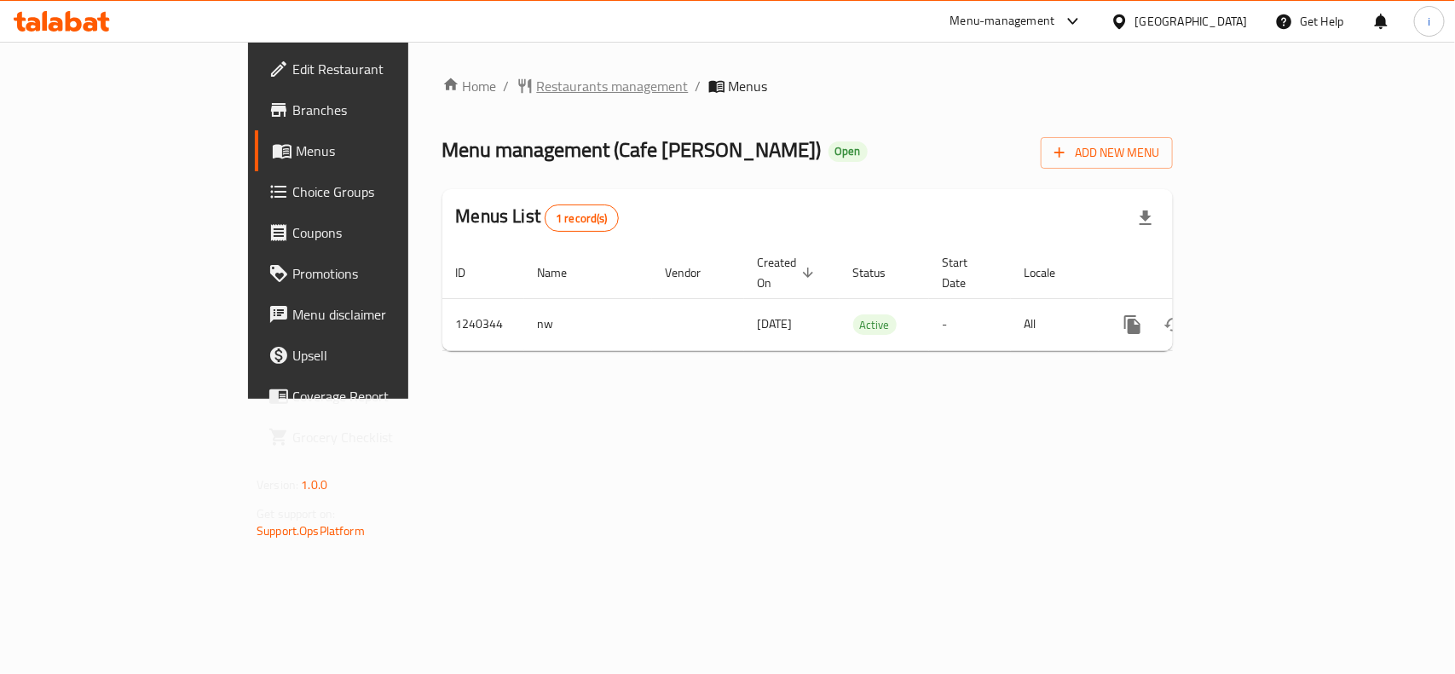 This screenshot has width=1455, height=674. I want to click on a: Menu disclaimer, so click(373, 315).